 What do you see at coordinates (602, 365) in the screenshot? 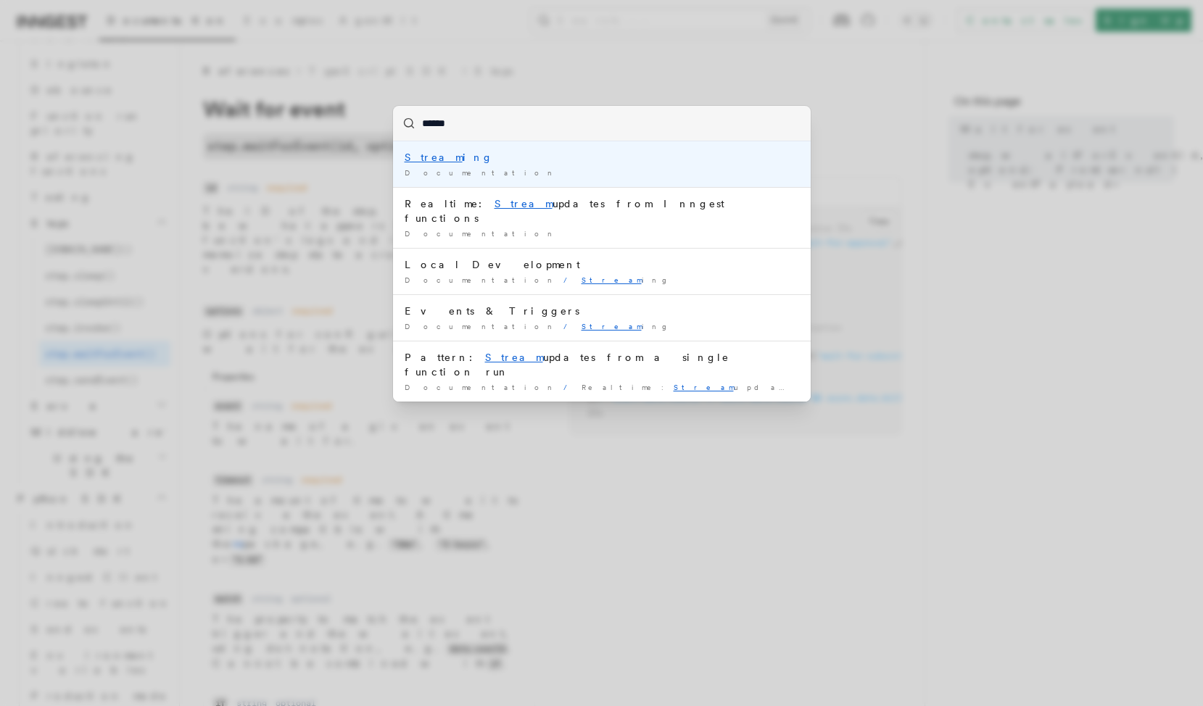
I see `div: Pattern: updates from a single function run` at bounding box center [602, 365].